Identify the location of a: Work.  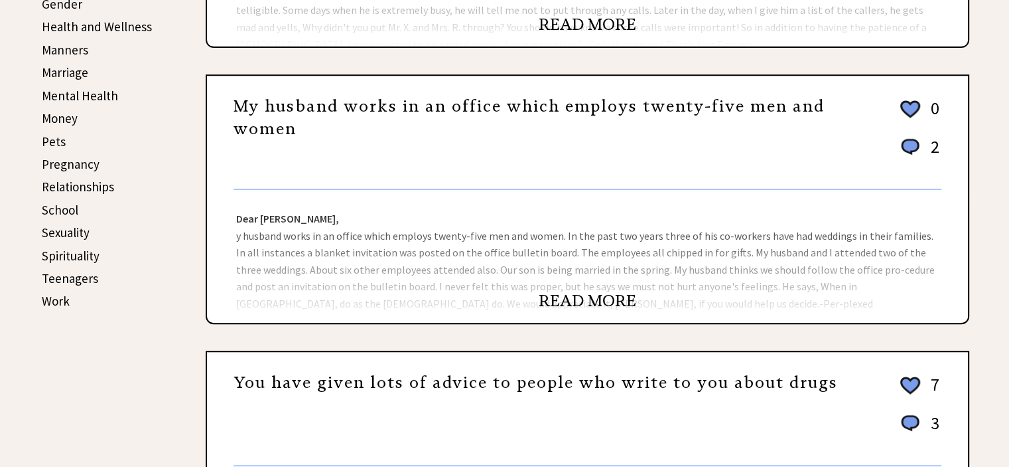
(56, 301).